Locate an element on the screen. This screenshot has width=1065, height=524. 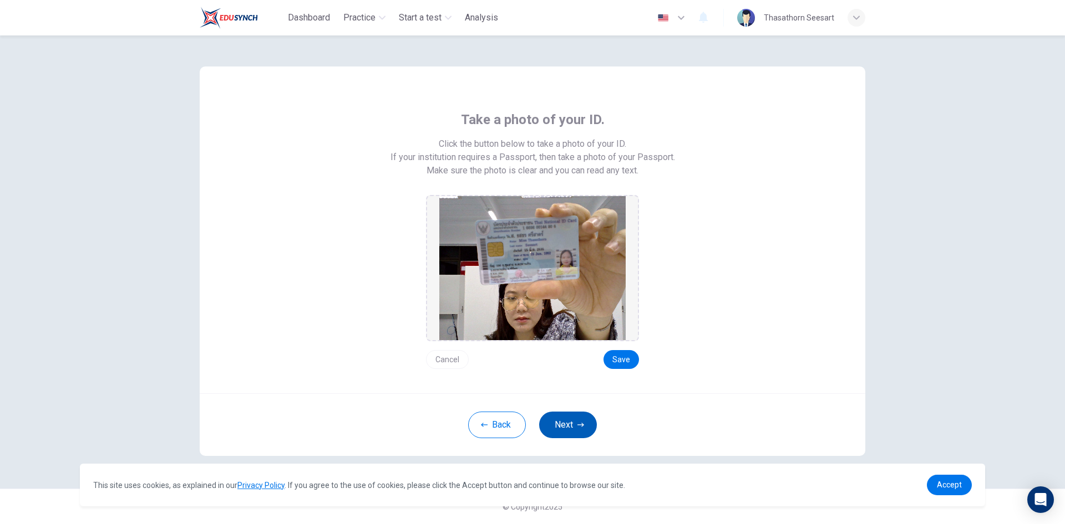
button: Back is located at coordinates (497, 425).